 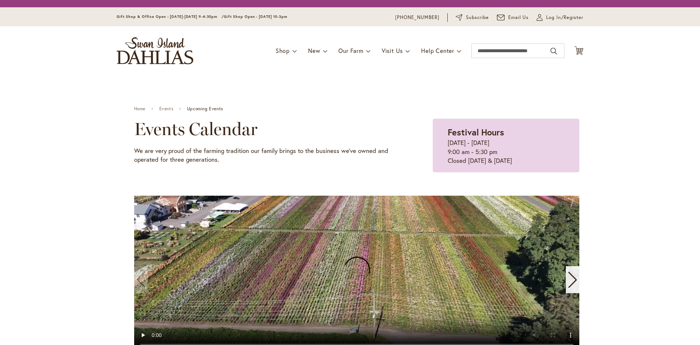 What do you see at coordinates (513, 18) in the screenshot?
I see `a: Email Us` at bounding box center [513, 18].